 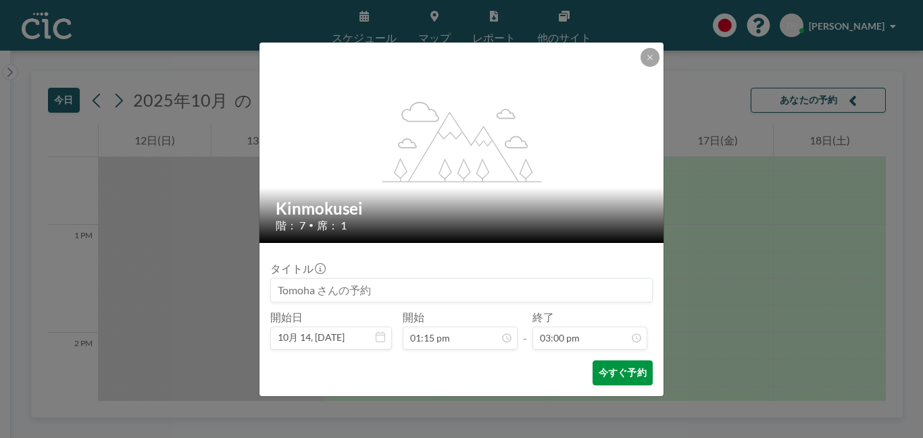 I want to click on label: 開始日, so click(x=286, y=318).